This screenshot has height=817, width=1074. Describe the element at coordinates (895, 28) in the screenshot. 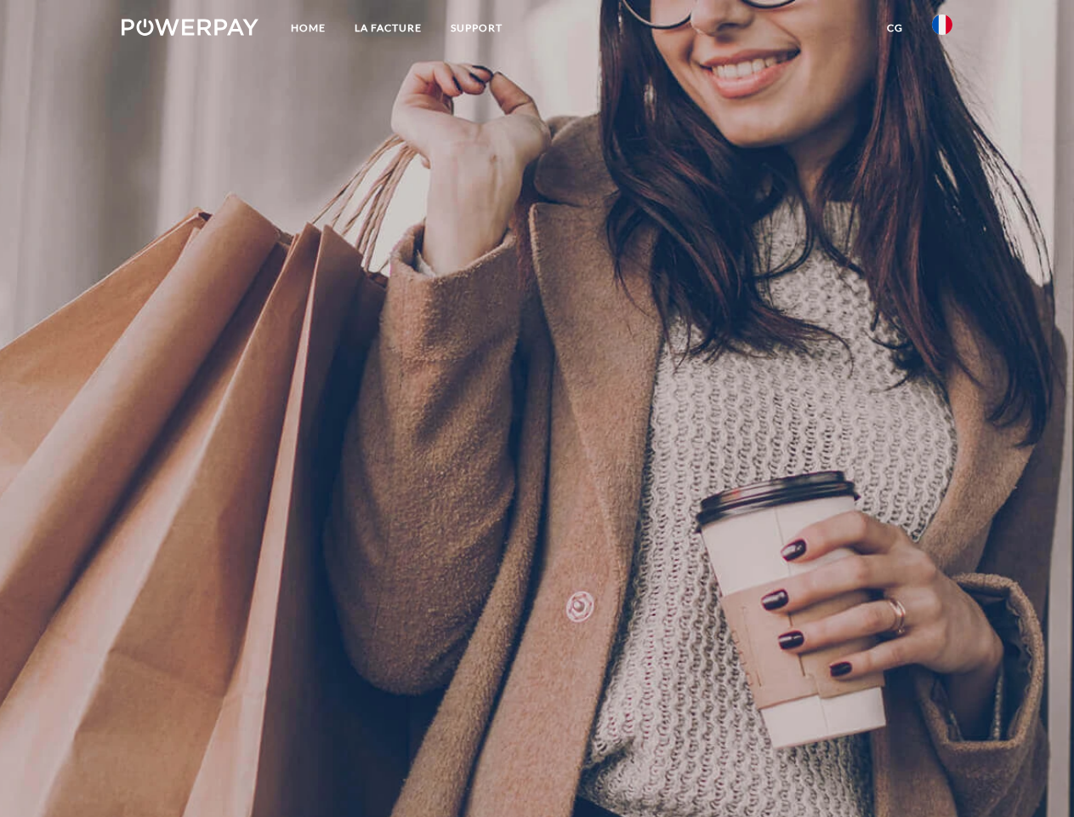

I see `a: CG` at that location.